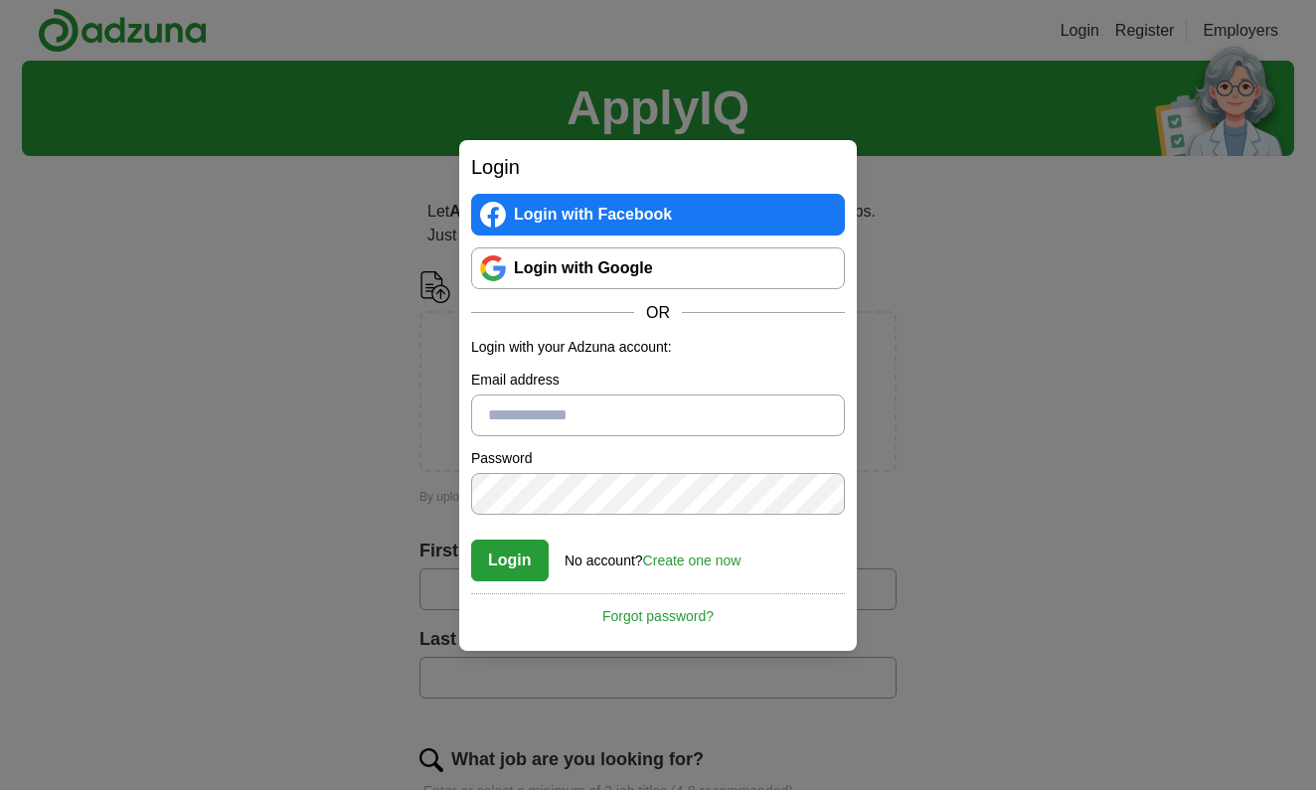  Describe the element at coordinates (658, 458) in the screenshot. I see `label: Password` at that location.